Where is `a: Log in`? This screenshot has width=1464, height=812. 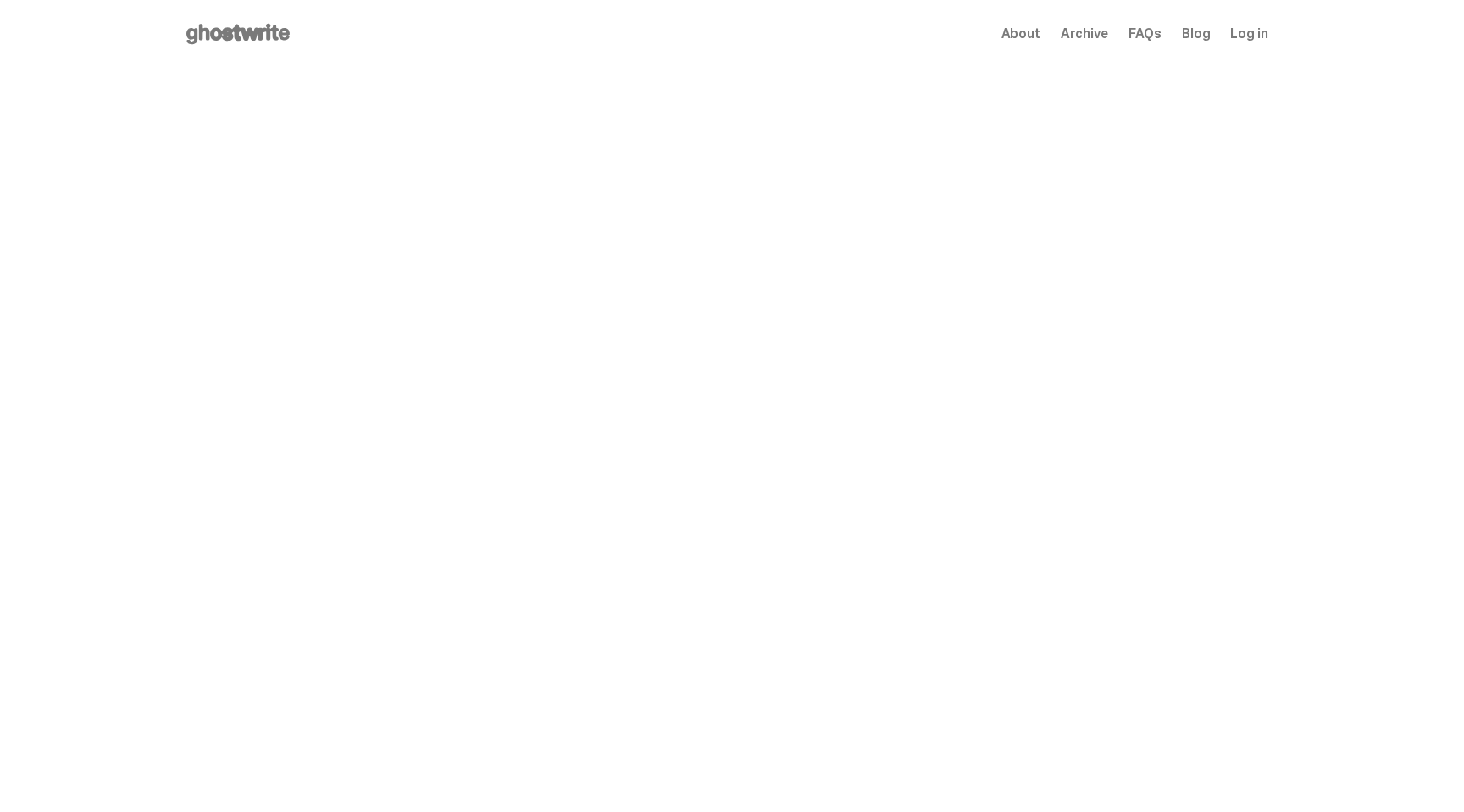 a: Log in is located at coordinates (1249, 34).